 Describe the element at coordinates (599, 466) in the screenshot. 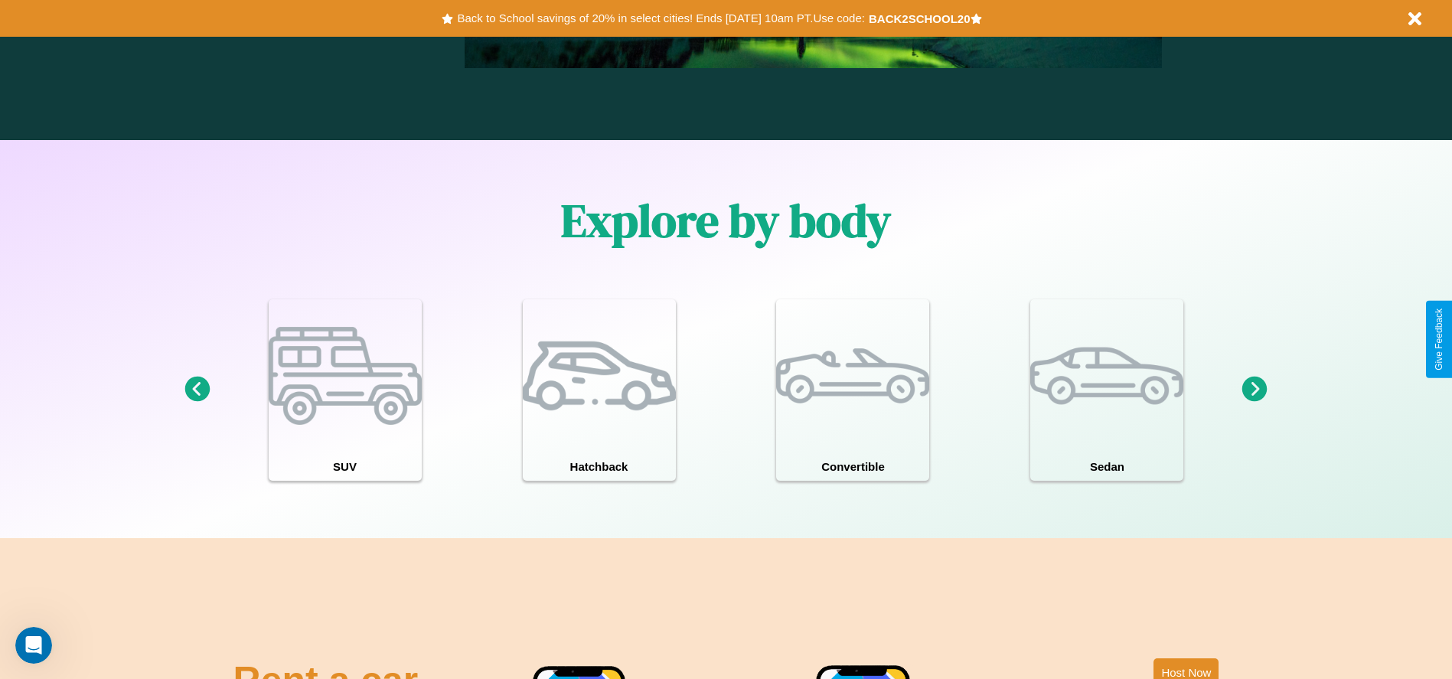

I see `h4: Hatchback` at that location.